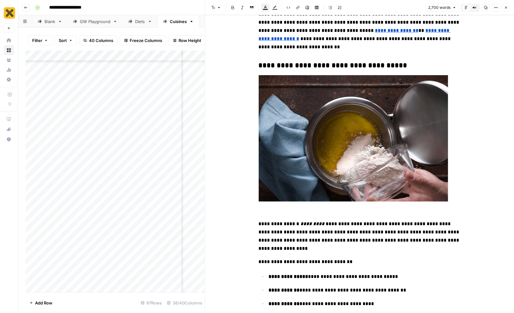 Image resolution: width=514 pixels, height=313 pixels. What do you see at coordinates (63, 40) in the screenshot?
I see `span: Sort` at bounding box center [63, 40].